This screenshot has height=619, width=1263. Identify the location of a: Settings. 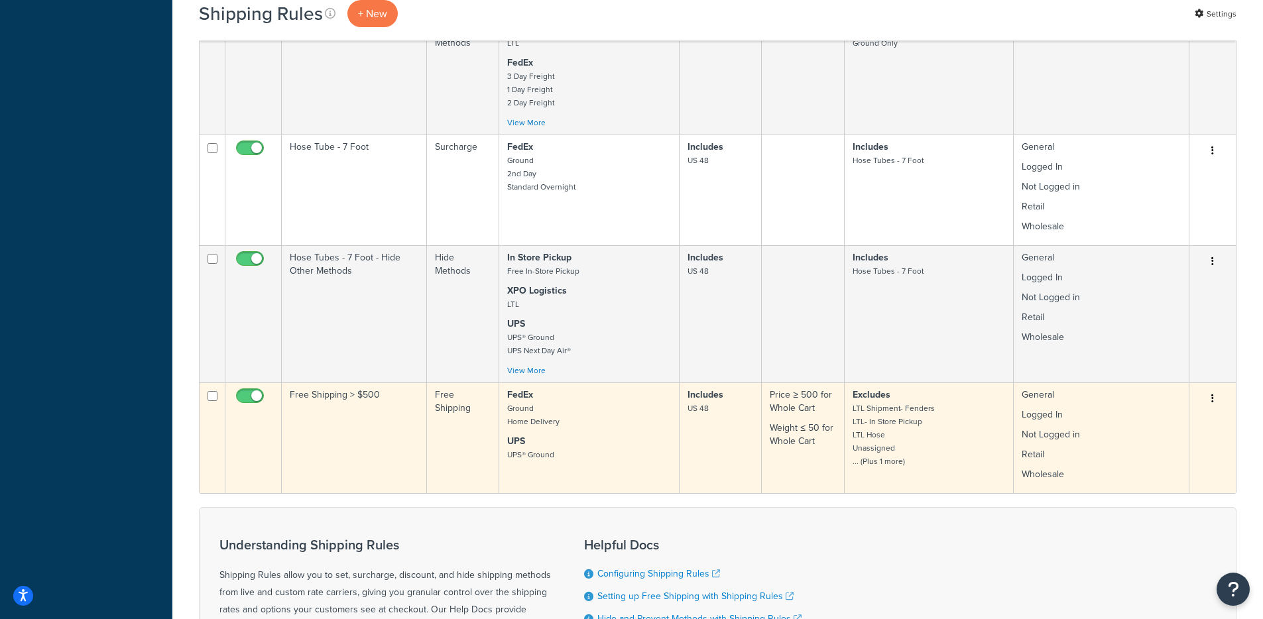
(1215, 14).